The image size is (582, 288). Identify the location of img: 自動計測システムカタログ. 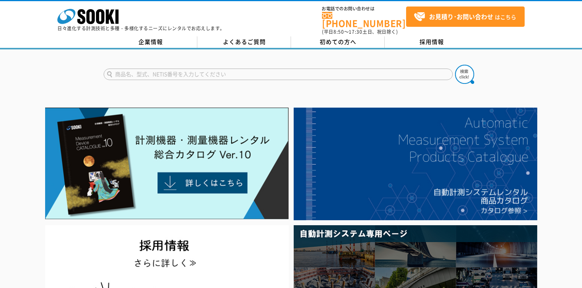
(415, 164).